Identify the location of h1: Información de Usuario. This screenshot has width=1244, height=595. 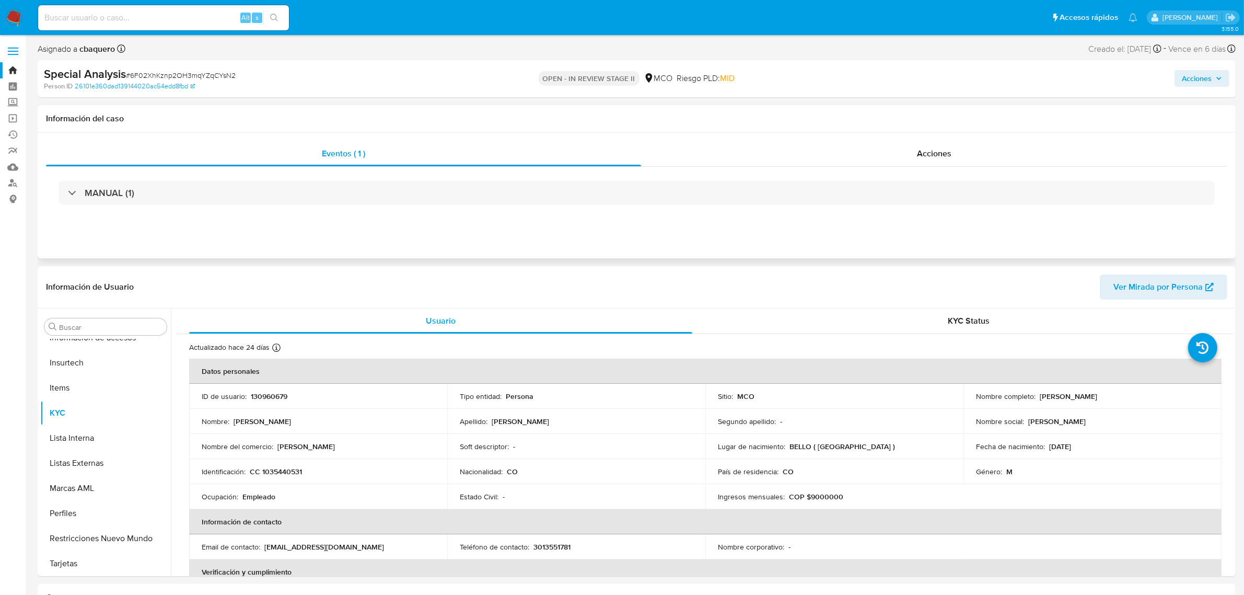
(90, 287).